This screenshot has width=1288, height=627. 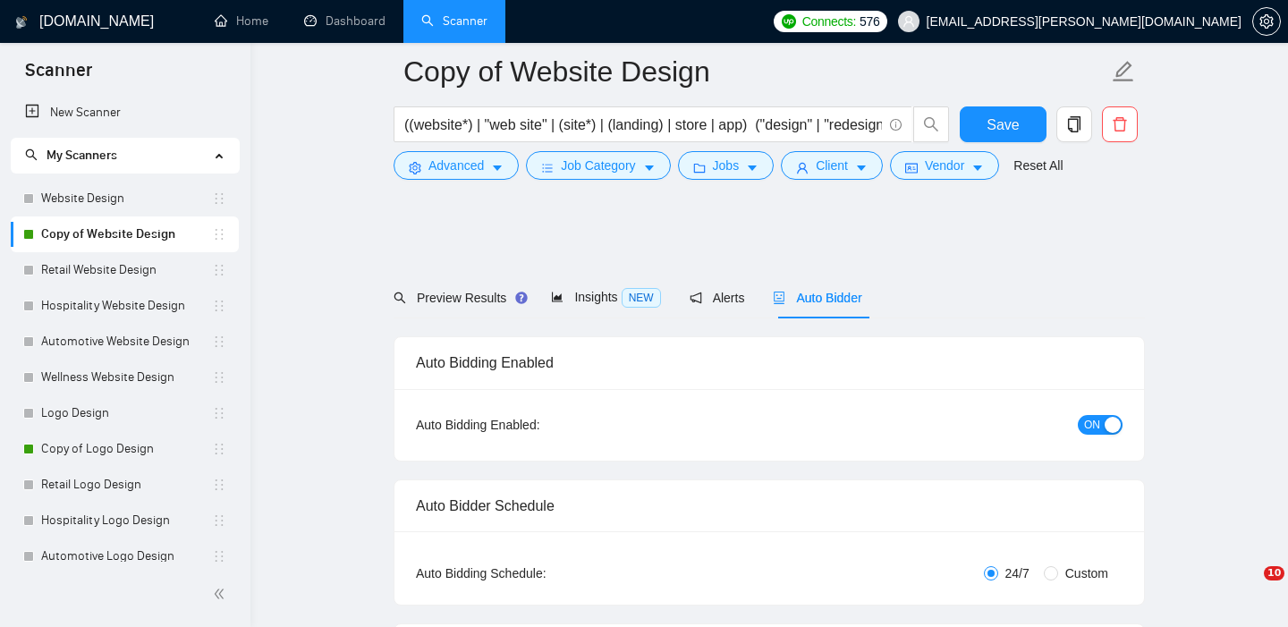 What do you see at coordinates (124, 521) in the screenshot?
I see `li: Hospitality Logo Design` at bounding box center [124, 521].